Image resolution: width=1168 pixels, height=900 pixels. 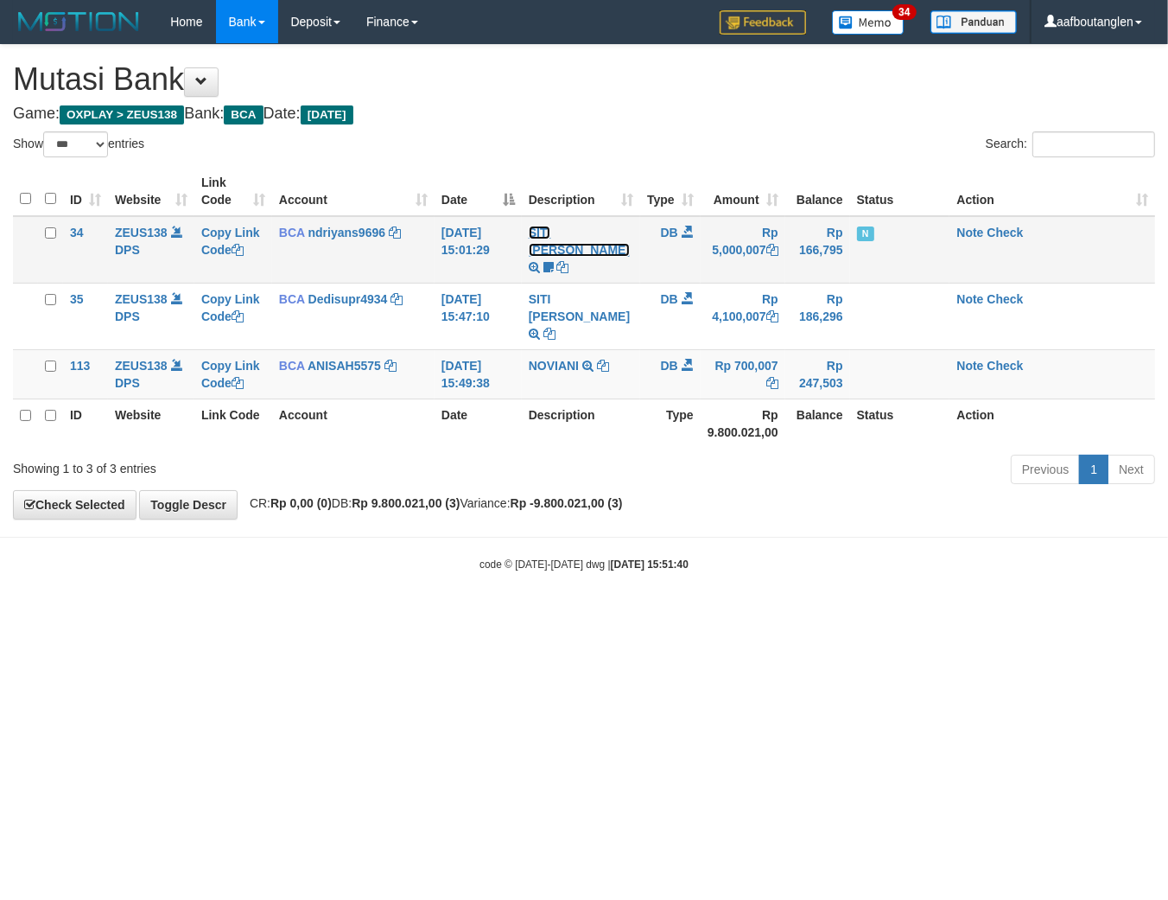 What do you see at coordinates (866, 233) in the screenshot?
I see `span: Has Note` at bounding box center [866, 233].